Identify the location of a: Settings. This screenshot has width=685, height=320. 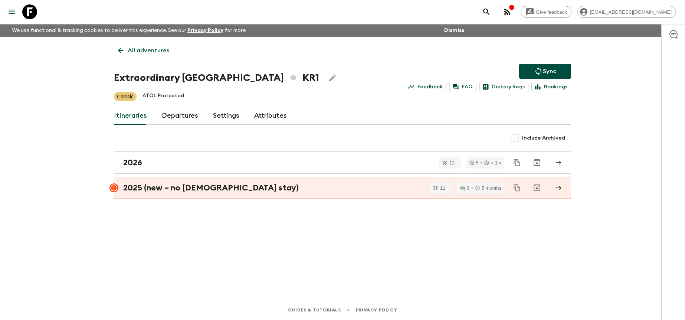
(226, 116).